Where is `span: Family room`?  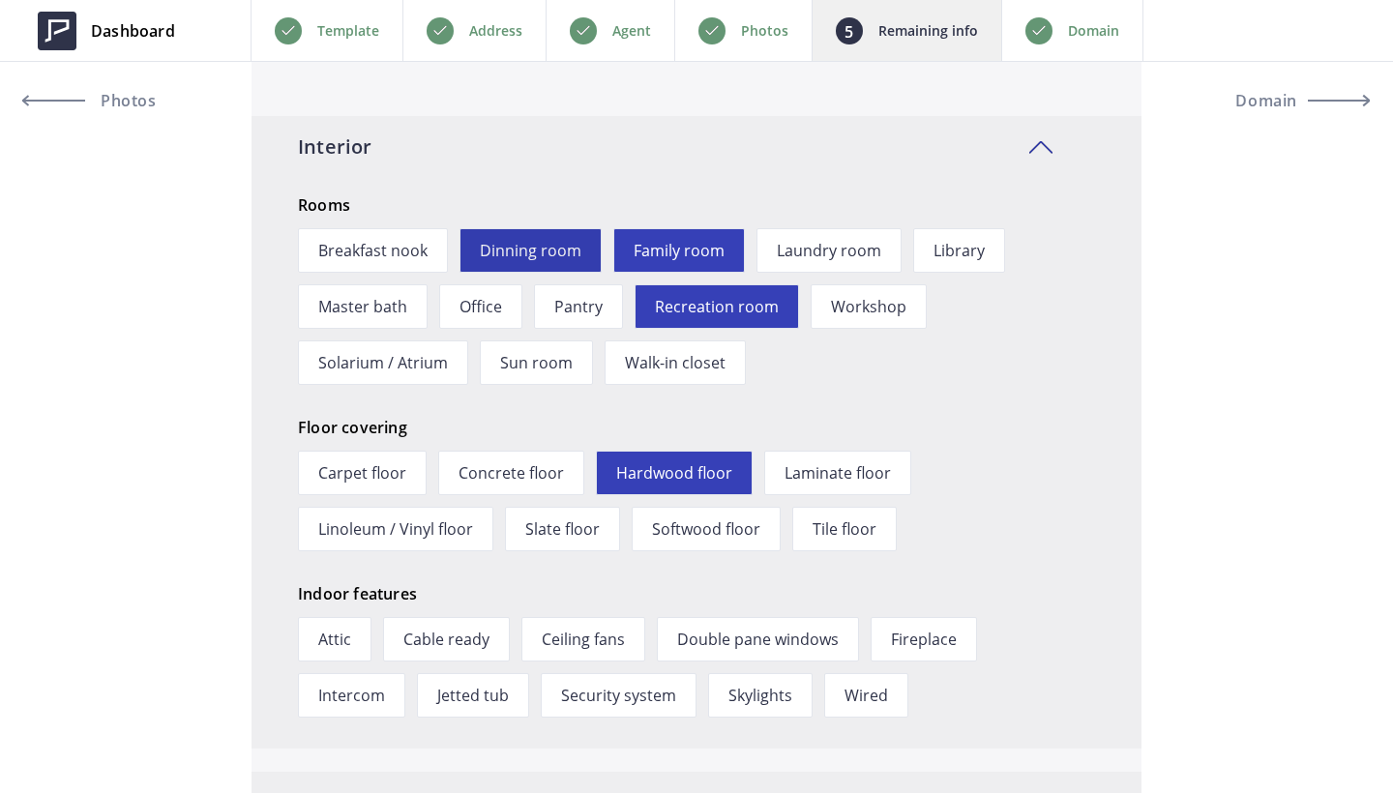 span: Family room is located at coordinates (679, 251).